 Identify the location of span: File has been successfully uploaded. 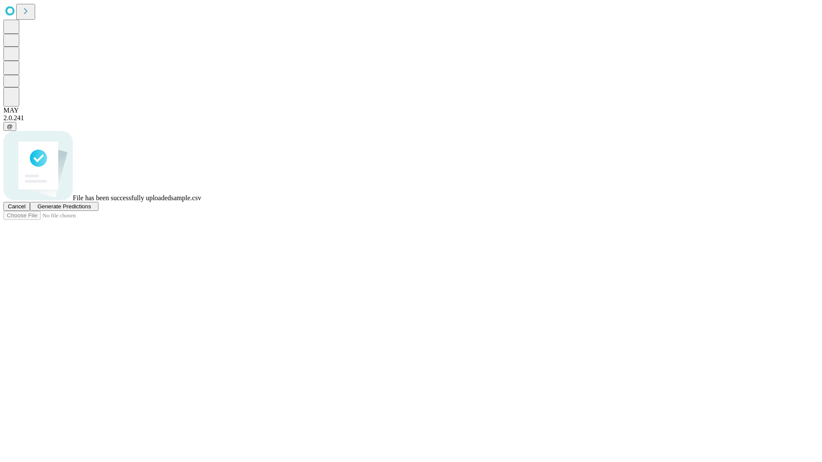
(122, 198).